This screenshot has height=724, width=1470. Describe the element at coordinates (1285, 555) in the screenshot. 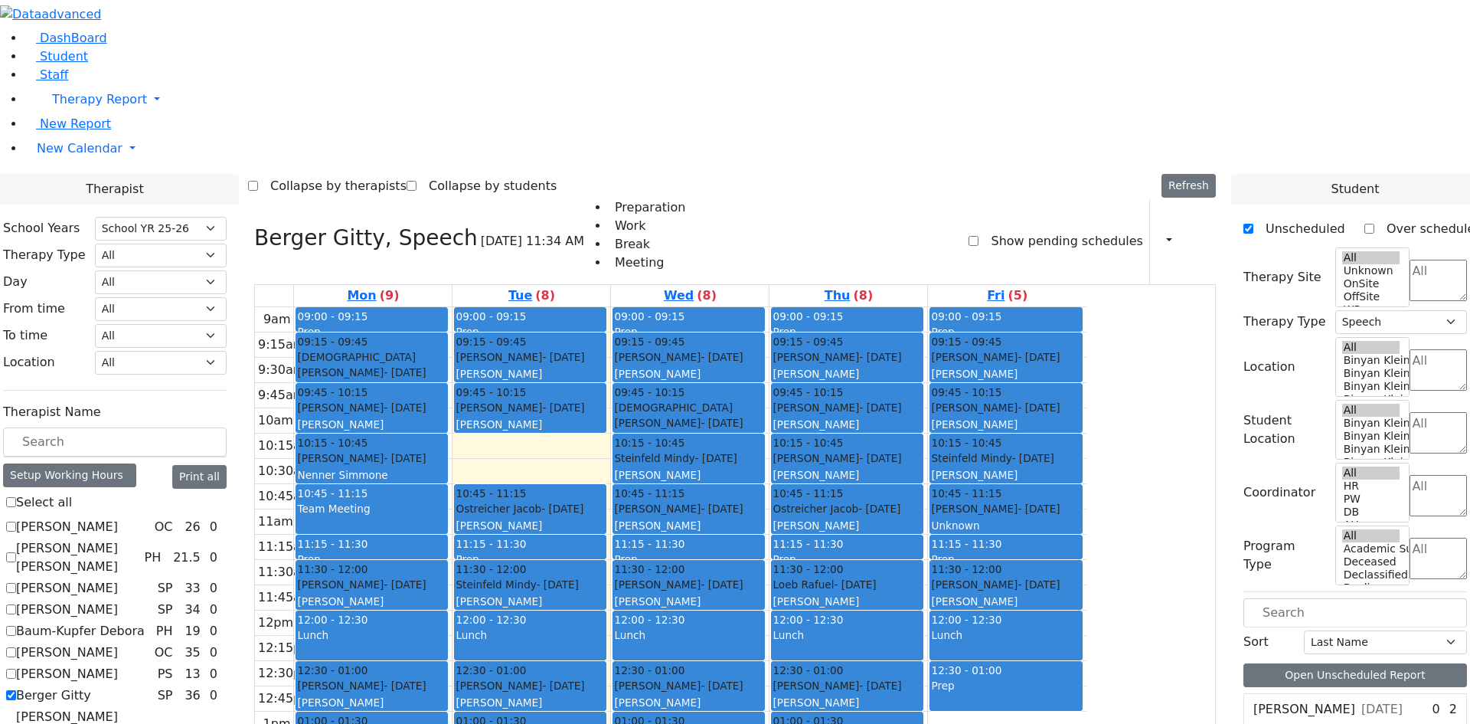

I see `label: Program Type` at that location.